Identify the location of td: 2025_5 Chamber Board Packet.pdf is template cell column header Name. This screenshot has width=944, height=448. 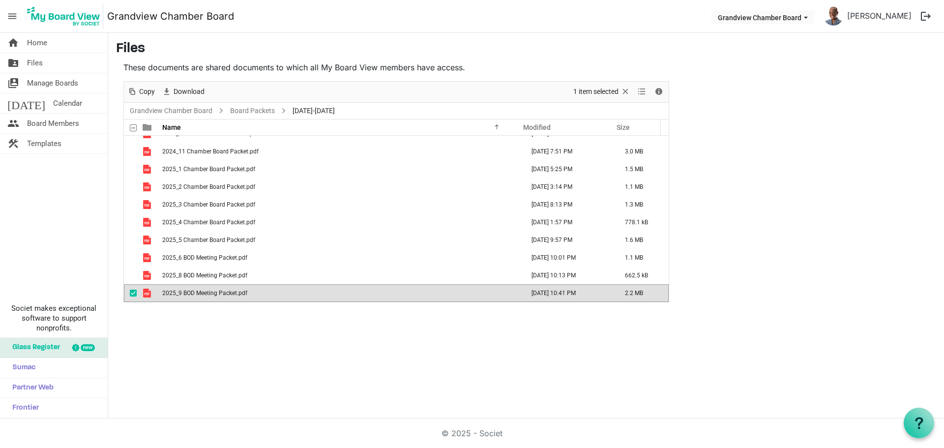
(340, 240).